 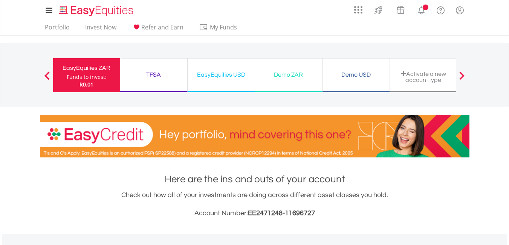 What do you see at coordinates (57, 29) in the screenshot?
I see `a: Portfolio` at bounding box center [57, 29].